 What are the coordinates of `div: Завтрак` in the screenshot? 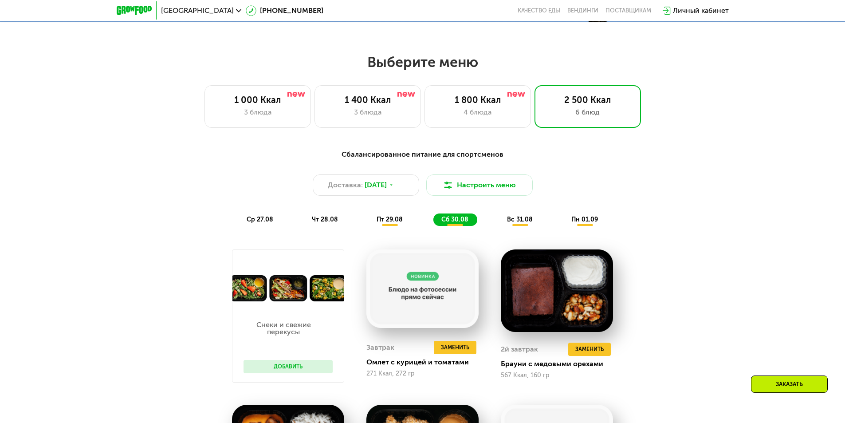 It's located at (380, 347).